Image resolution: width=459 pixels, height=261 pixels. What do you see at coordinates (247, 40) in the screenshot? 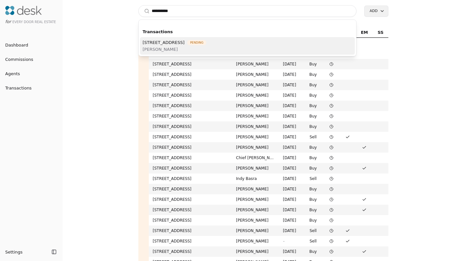
I see `div: Suggestions` at bounding box center [247, 40].